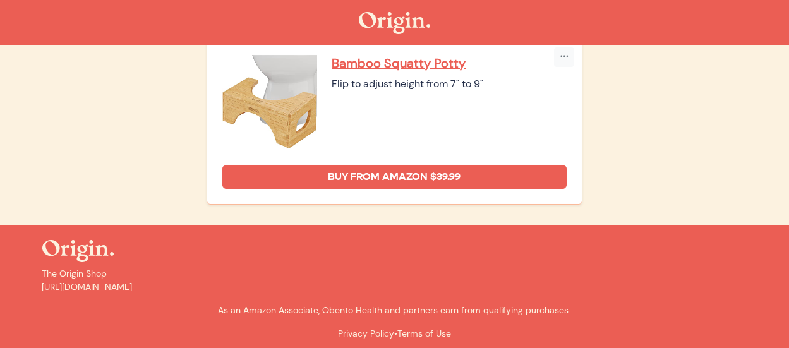 The height and width of the screenshot is (348, 789). Describe the element at coordinates (424, 333) in the screenshot. I see `a: Terms of Use` at that location.